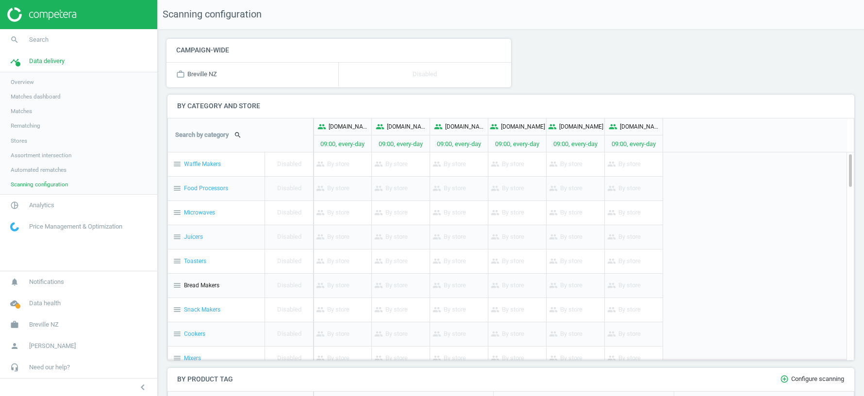 The width and height of the screenshot is (864, 396). I want to click on i: search, so click(15, 40).